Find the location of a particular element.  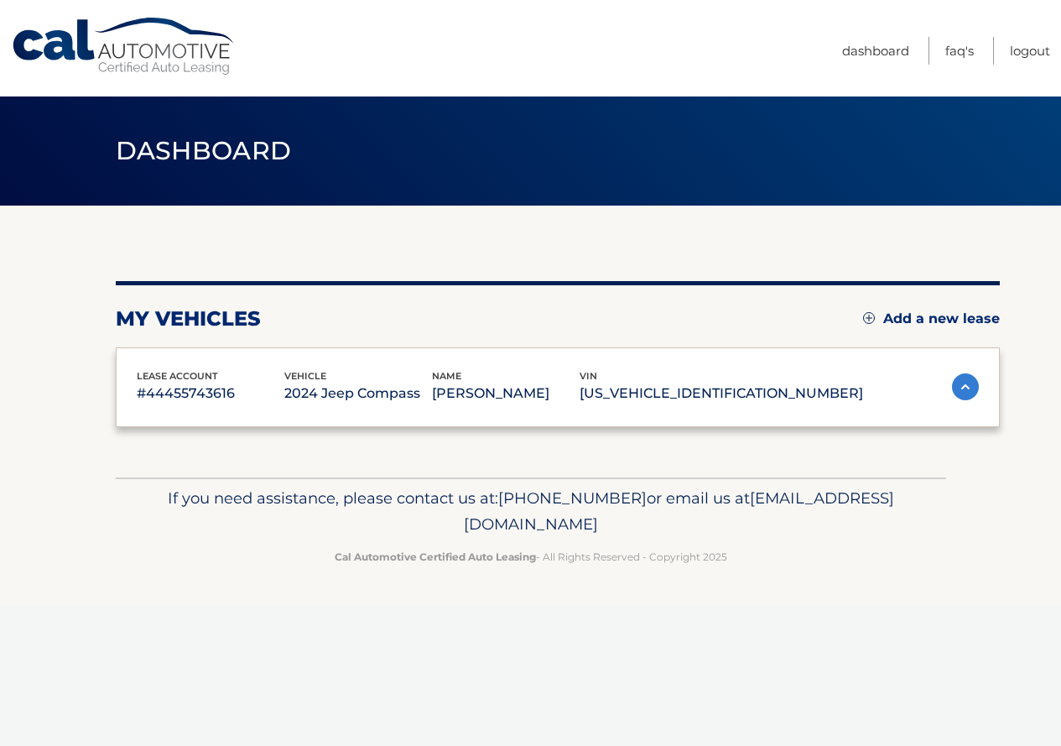

p: If you need assistance, please contact us at: or email us at is located at coordinates (531, 512).